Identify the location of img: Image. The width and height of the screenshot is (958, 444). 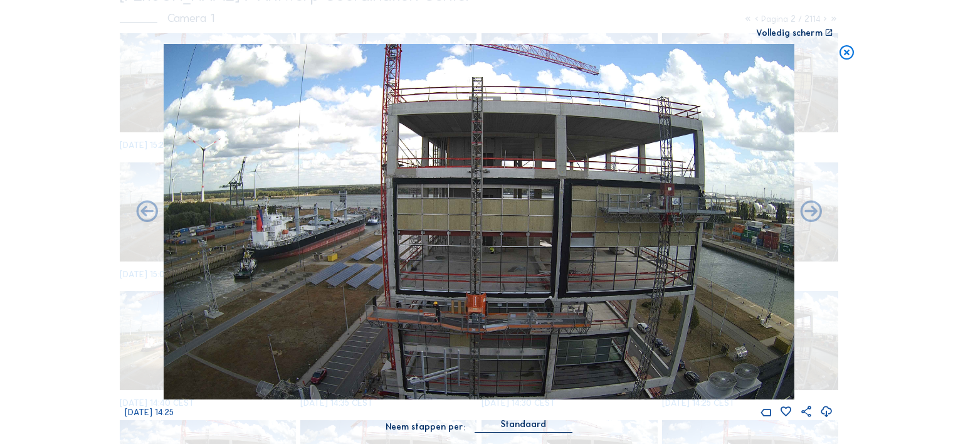
(479, 221).